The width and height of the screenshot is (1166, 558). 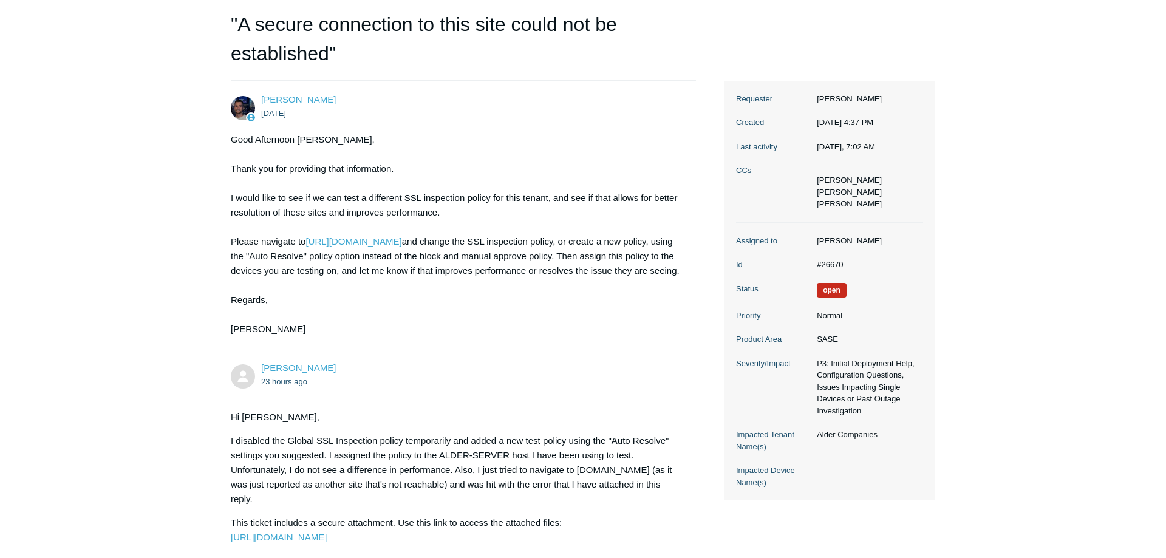 What do you see at coordinates (773, 440) in the screenshot?
I see `dt: Impacted Tenant Name(s)` at bounding box center [773, 440].